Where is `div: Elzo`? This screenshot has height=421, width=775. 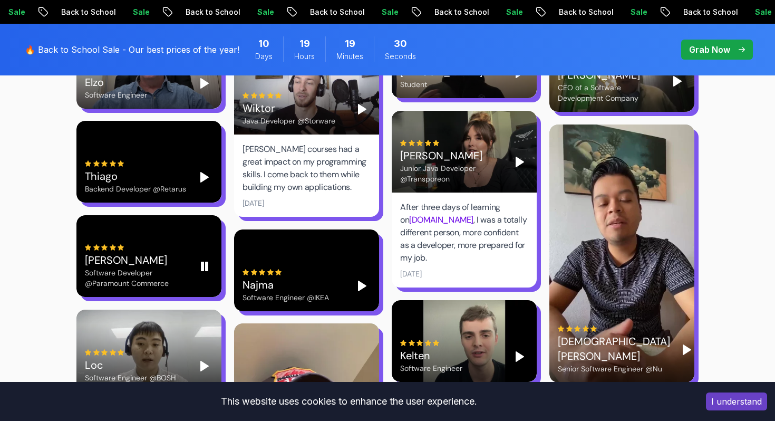 div: Elzo is located at coordinates (116, 82).